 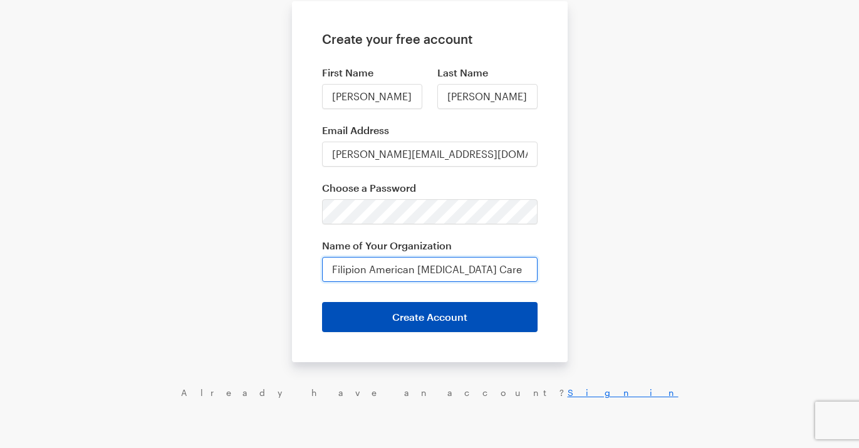 I want to click on label: Last Name, so click(x=487, y=73).